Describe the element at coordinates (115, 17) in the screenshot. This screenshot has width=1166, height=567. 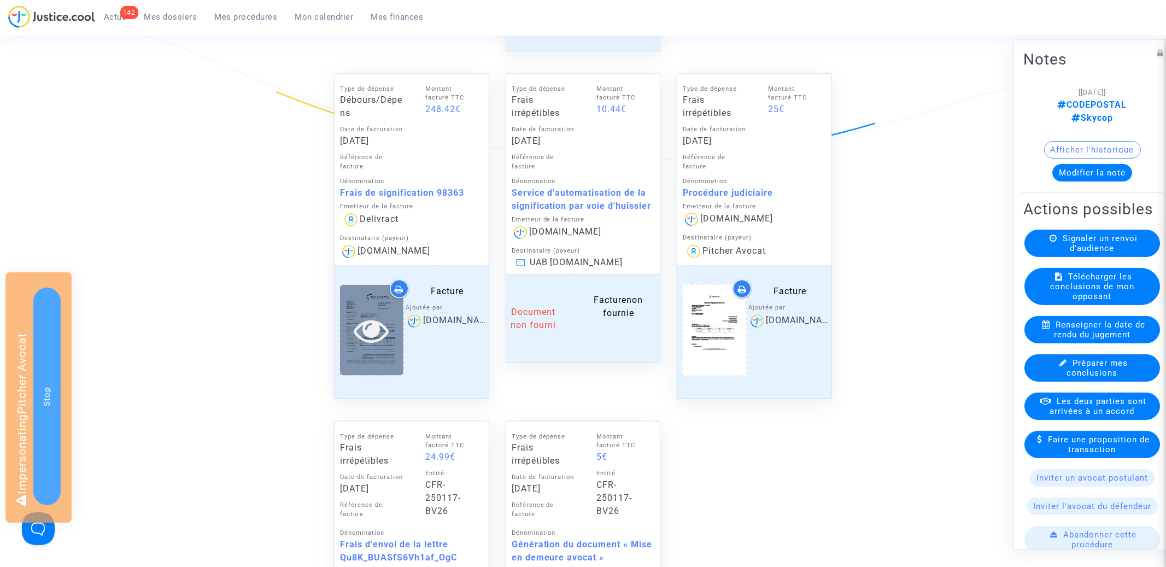
I see `a: 142Actus` at that location.